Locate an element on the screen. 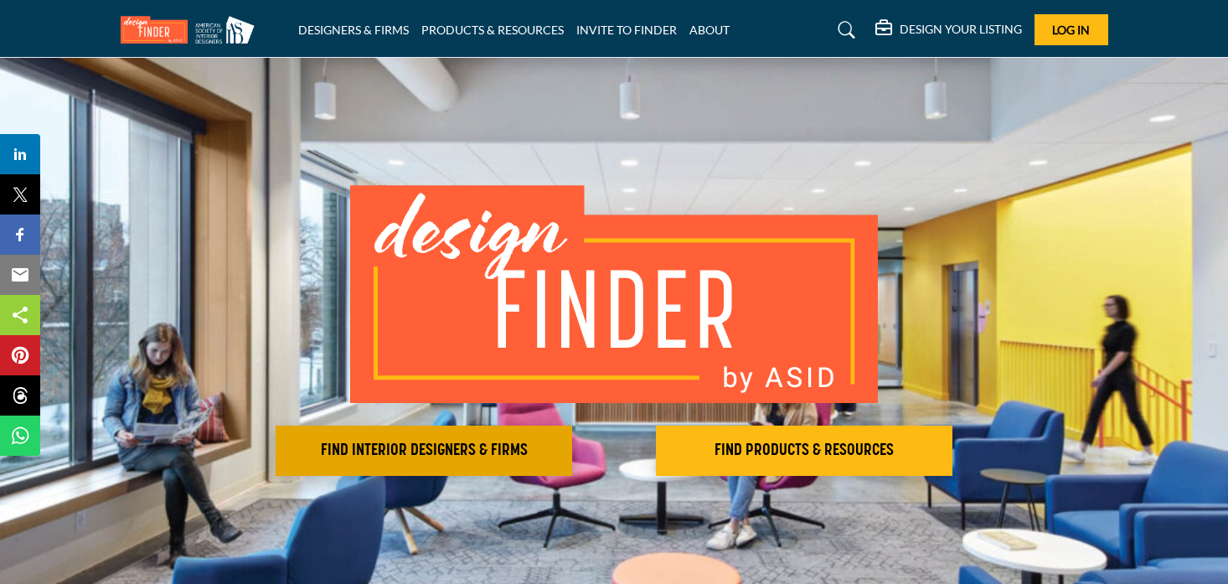 Image resolution: width=1228 pixels, height=584 pixels. button: FIND INTERIOR DESIGNERS & FIRMS is located at coordinates (424, 451).